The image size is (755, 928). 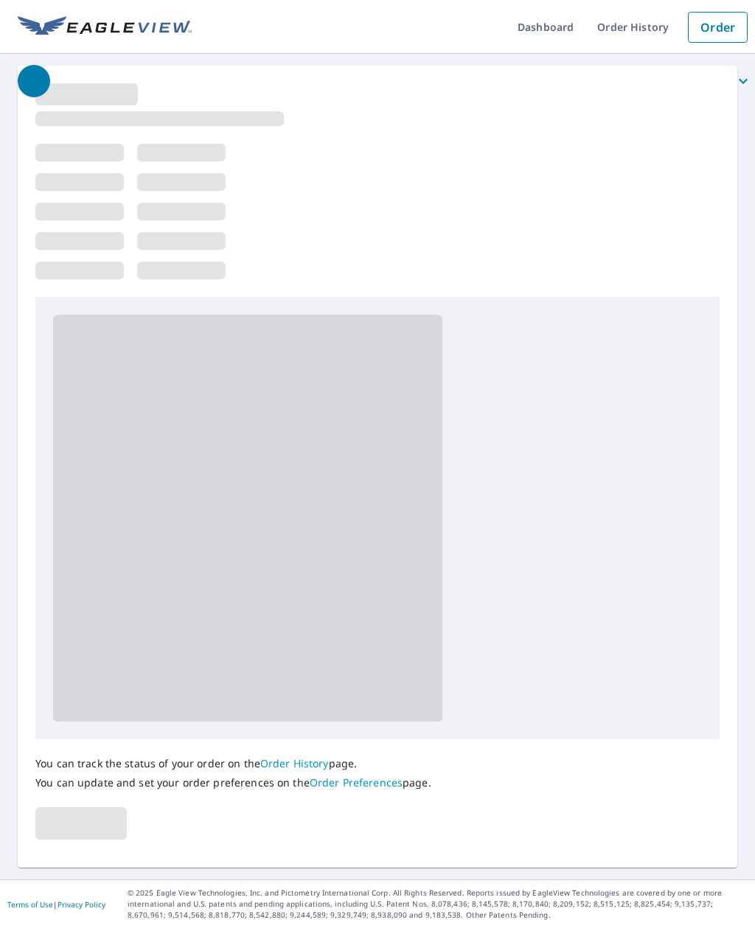 I want to click on a: Order, so click(x=717, y=27).